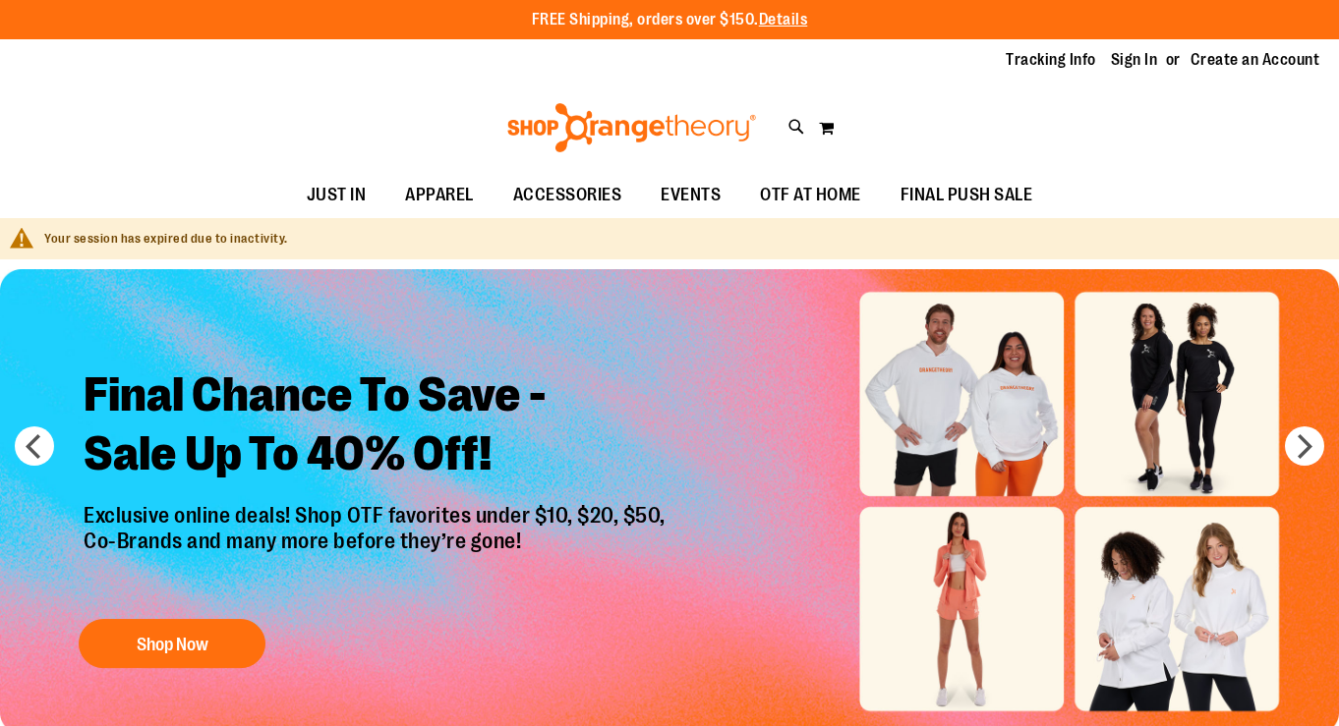 Image resolution: width=1339 pixels, height=726 pixels. What do you see at coordinates (810, 195) in the screenshot?
I see `span: OTF AT HOME` at bounding box center [810, 195].